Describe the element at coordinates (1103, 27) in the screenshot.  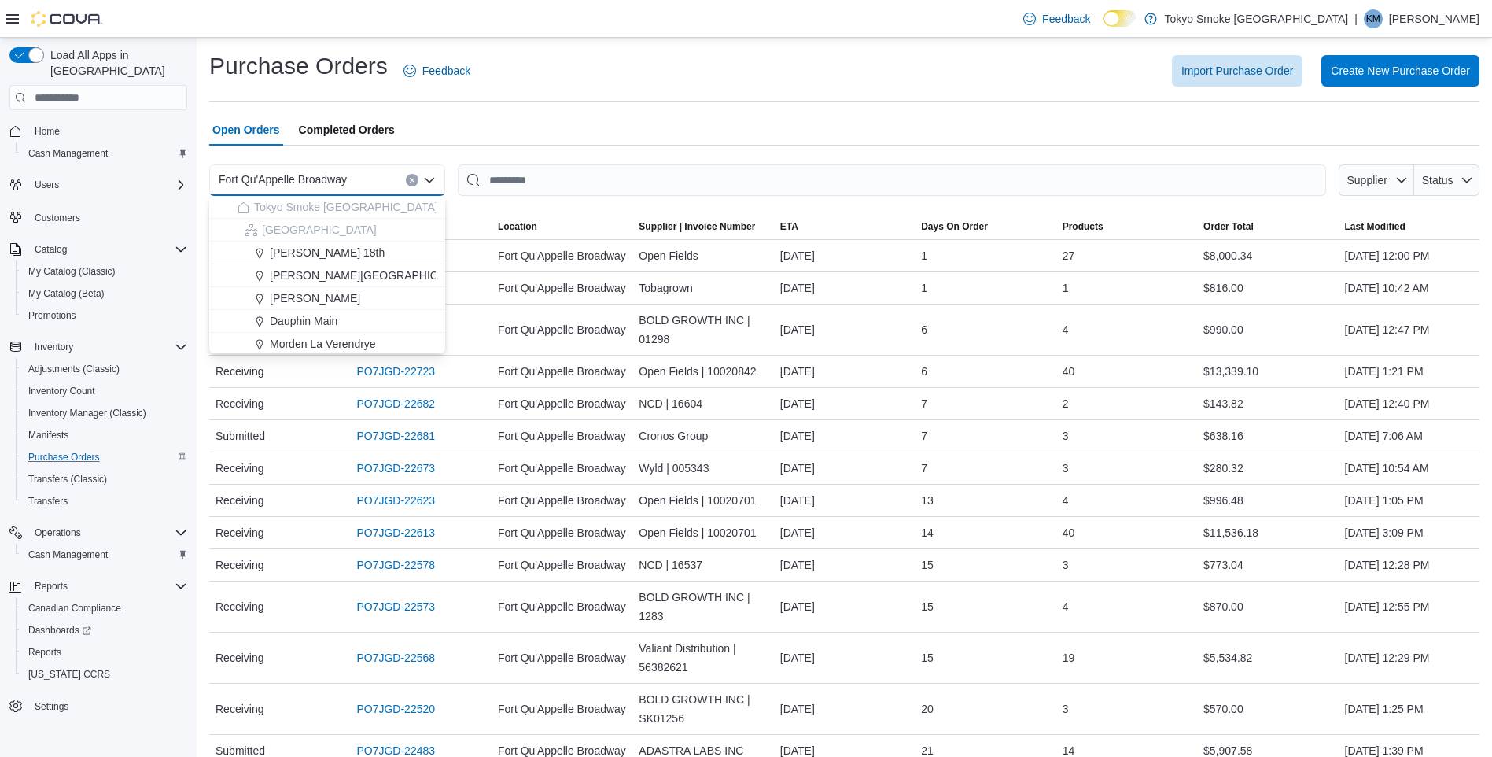
I see `span: Dark Mode` at that location.